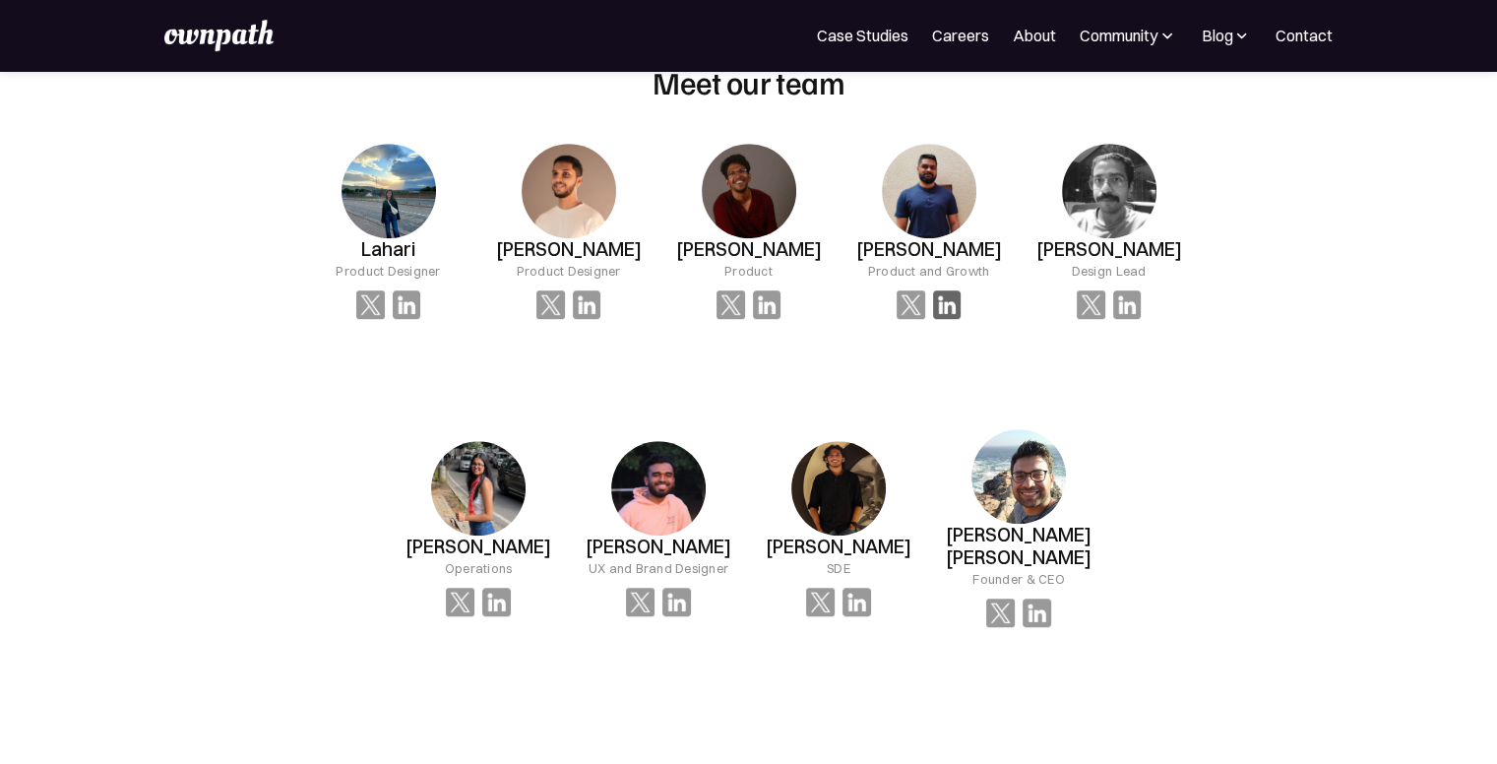  What do you see at coordinates (748, 271) in the screenshot?
I see `div: Product` at bounding box center [748, 271].